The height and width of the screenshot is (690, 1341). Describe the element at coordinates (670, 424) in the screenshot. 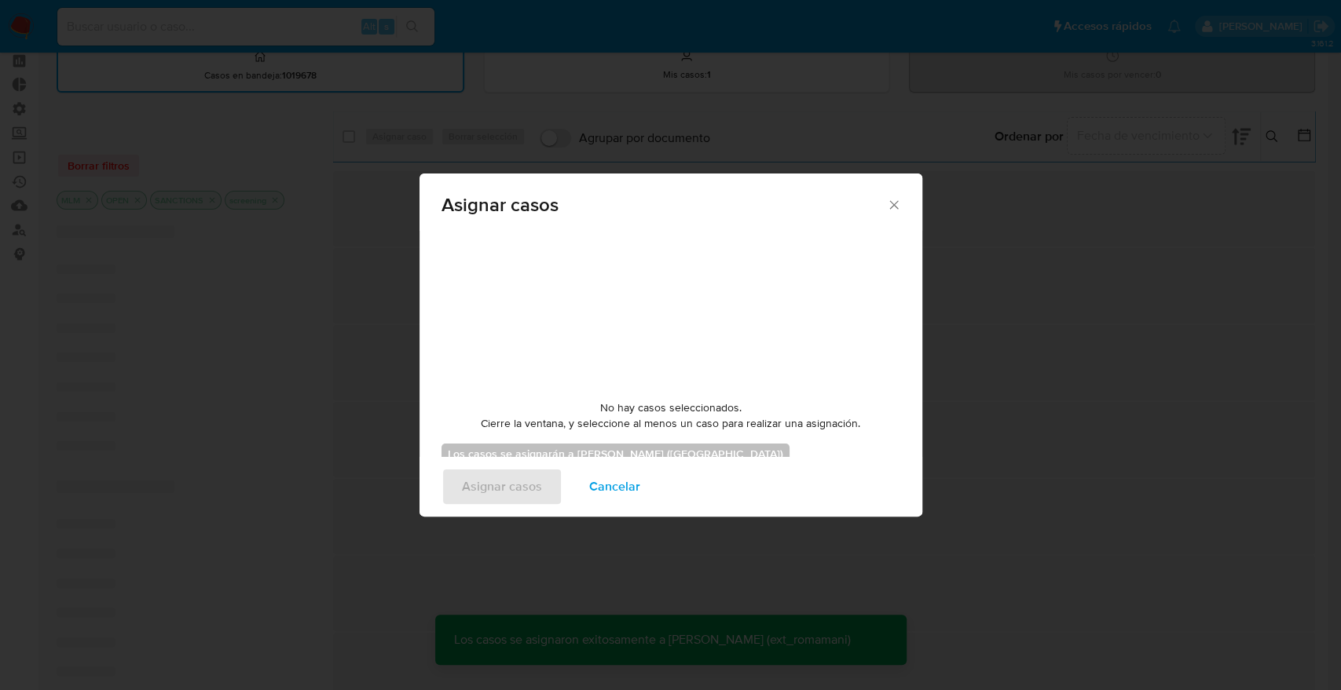

I see `span: Cierre la ventana, y seleccione al menos un caso para realizar una asignación.` at that location.